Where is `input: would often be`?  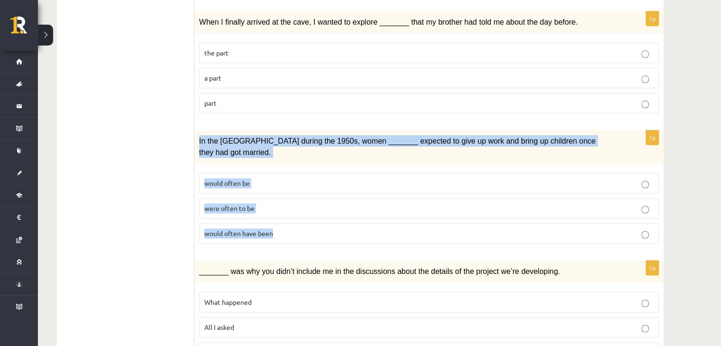
input: would often be is located at coordinates (645, 184).